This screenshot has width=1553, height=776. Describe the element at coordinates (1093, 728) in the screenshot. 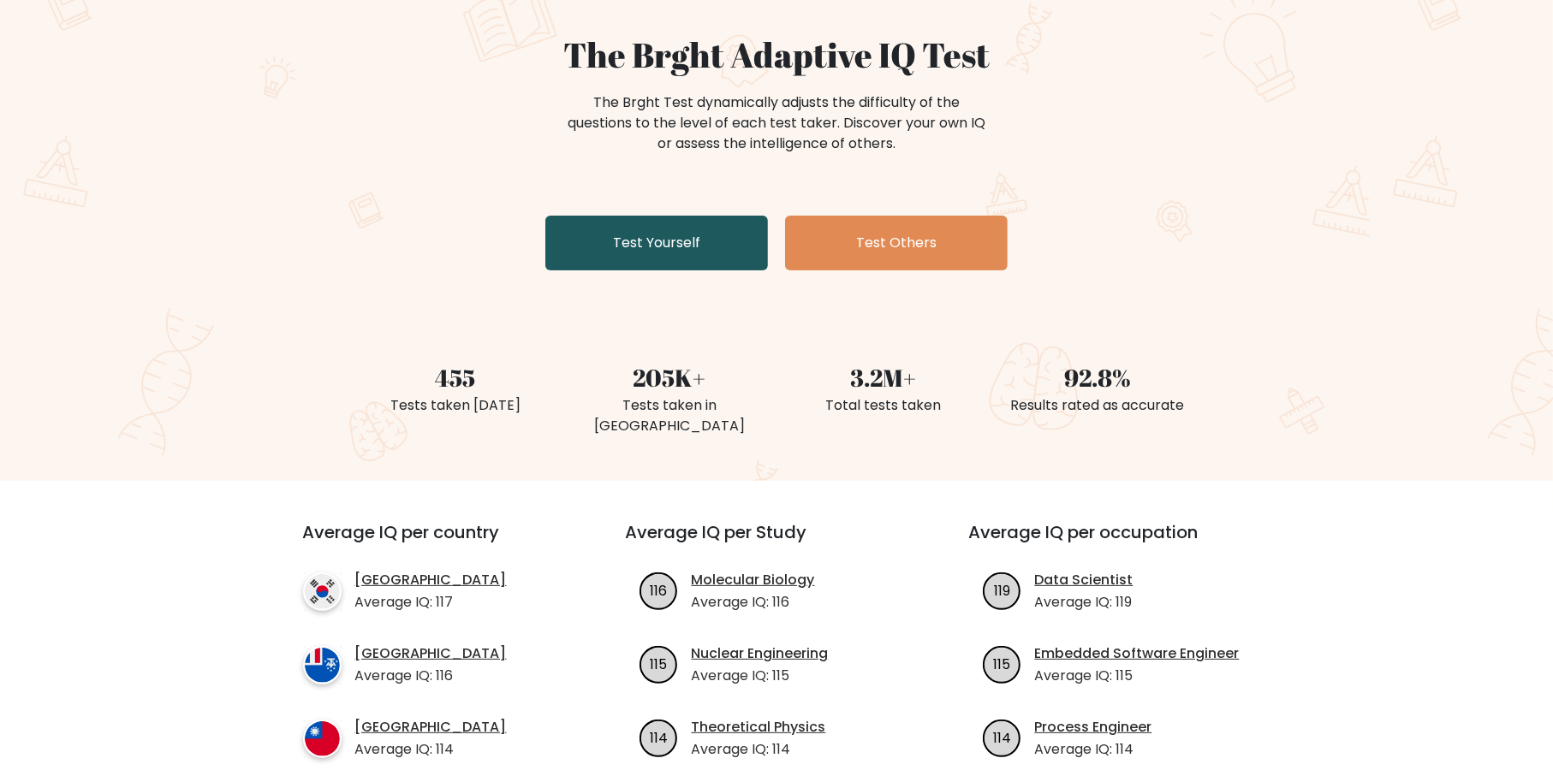

I see `a: Process Engineer` at that location.